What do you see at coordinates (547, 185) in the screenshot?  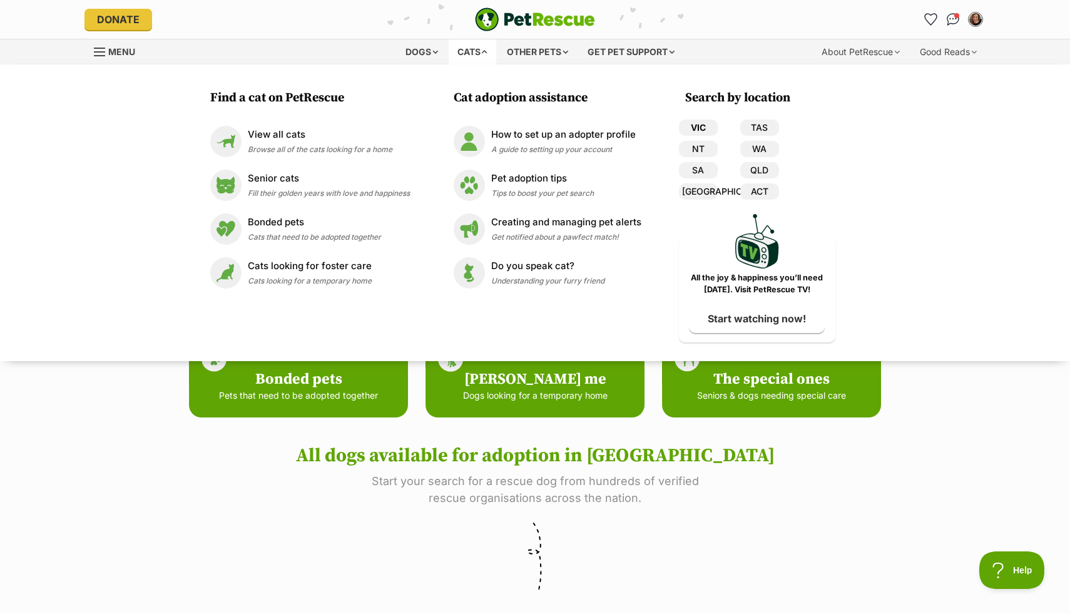 I see `a: Pet adoption tips Pet adoption tips Tips to boost your pet search` at bounding box center [547, 185].